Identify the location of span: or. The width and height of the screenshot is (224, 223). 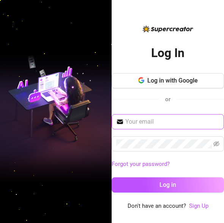
(168, 99).